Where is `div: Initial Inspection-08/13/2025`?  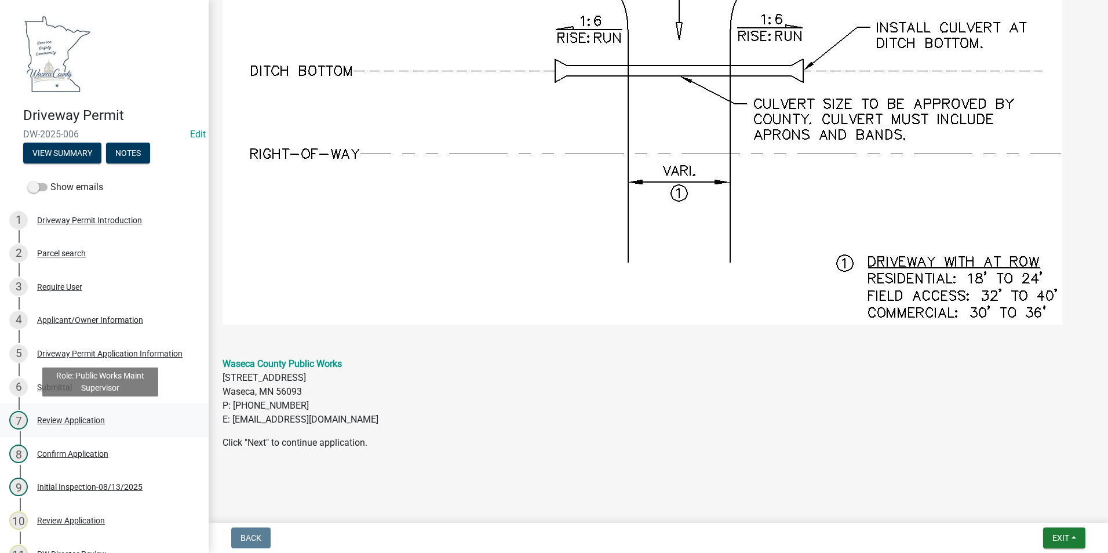
div: Initial Inspection-08/13/2025 is located at coordinates (90, 487).